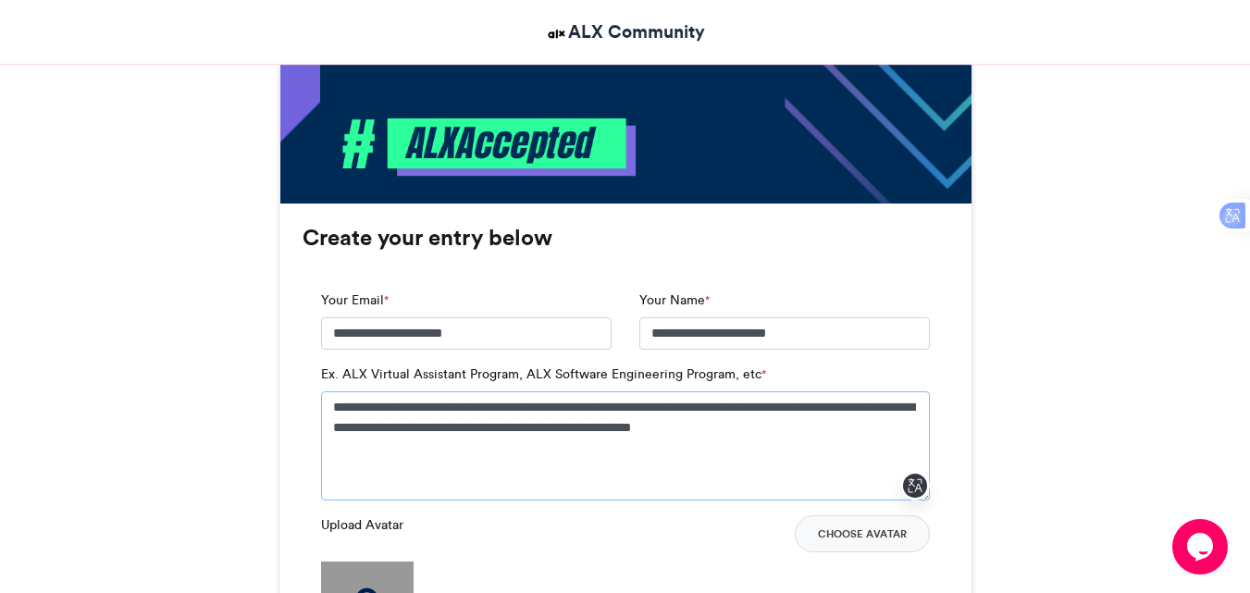  Describe the element at coordinates (556, 33) in the screenshot. I see `img: ALX Community` at that location.